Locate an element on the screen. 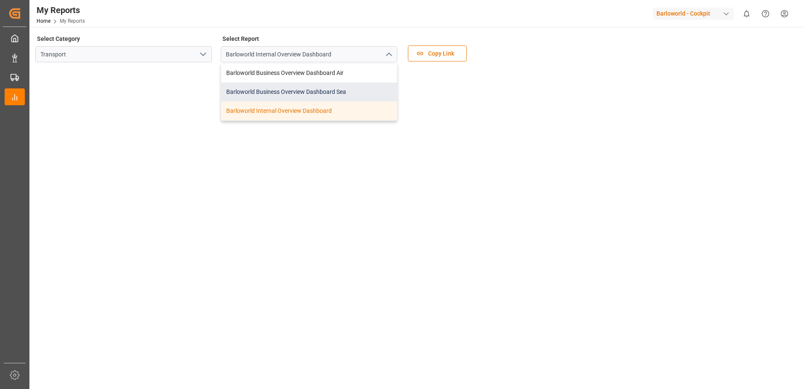 This screenshot has width=804, height=389. button: Copy Link is located at coordinates (437, 53).